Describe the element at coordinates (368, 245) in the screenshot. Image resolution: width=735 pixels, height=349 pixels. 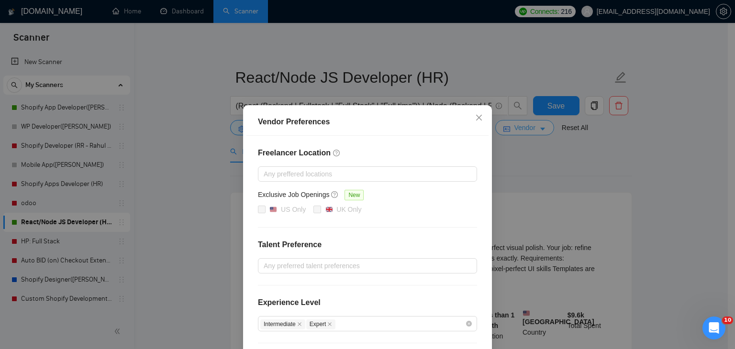
I see `h4: Talent Preference` at that location.